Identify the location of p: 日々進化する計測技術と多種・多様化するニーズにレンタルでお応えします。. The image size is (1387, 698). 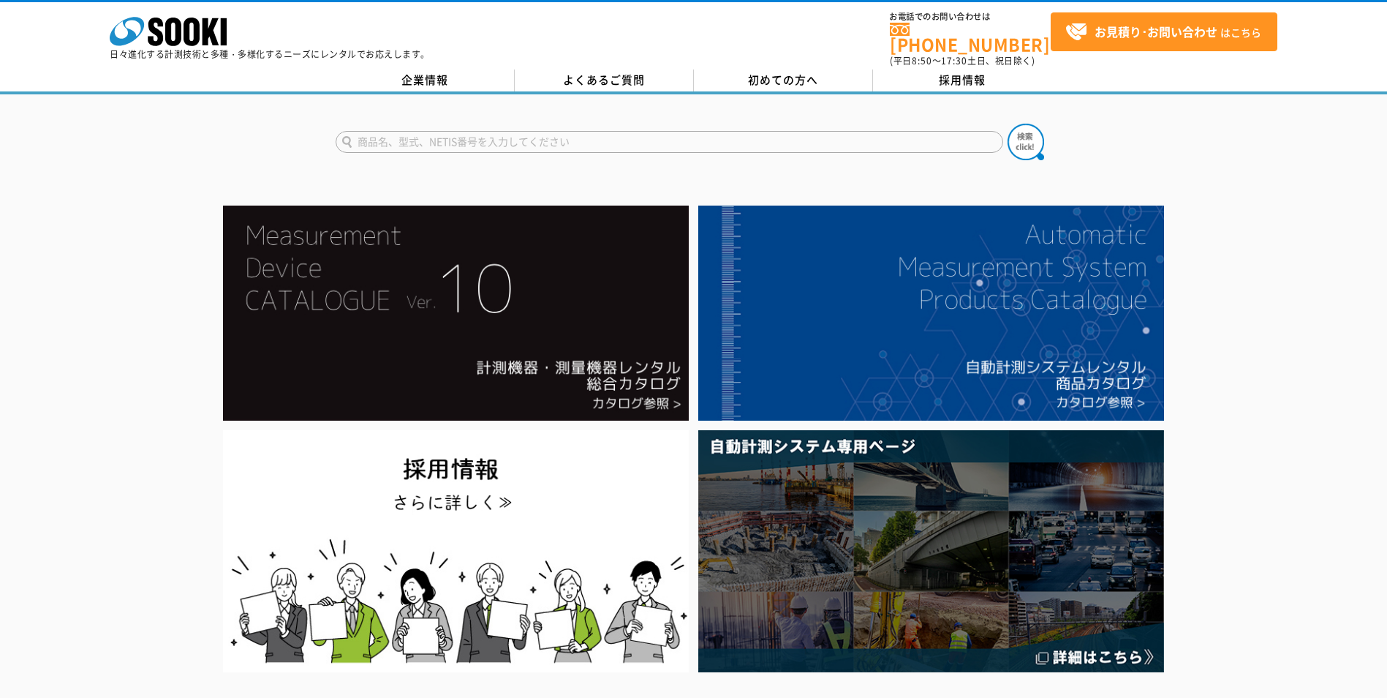
(270, 54).